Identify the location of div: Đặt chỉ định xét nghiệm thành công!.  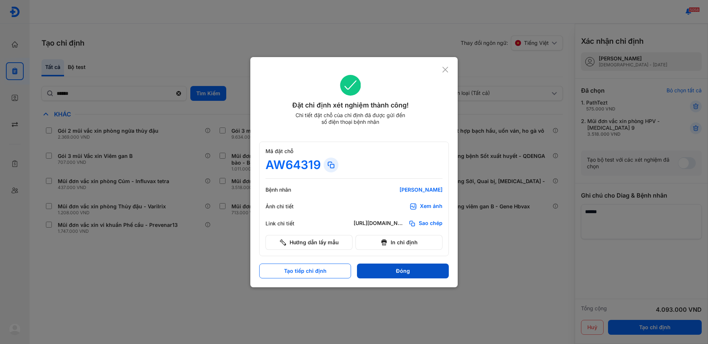
(350, 105).